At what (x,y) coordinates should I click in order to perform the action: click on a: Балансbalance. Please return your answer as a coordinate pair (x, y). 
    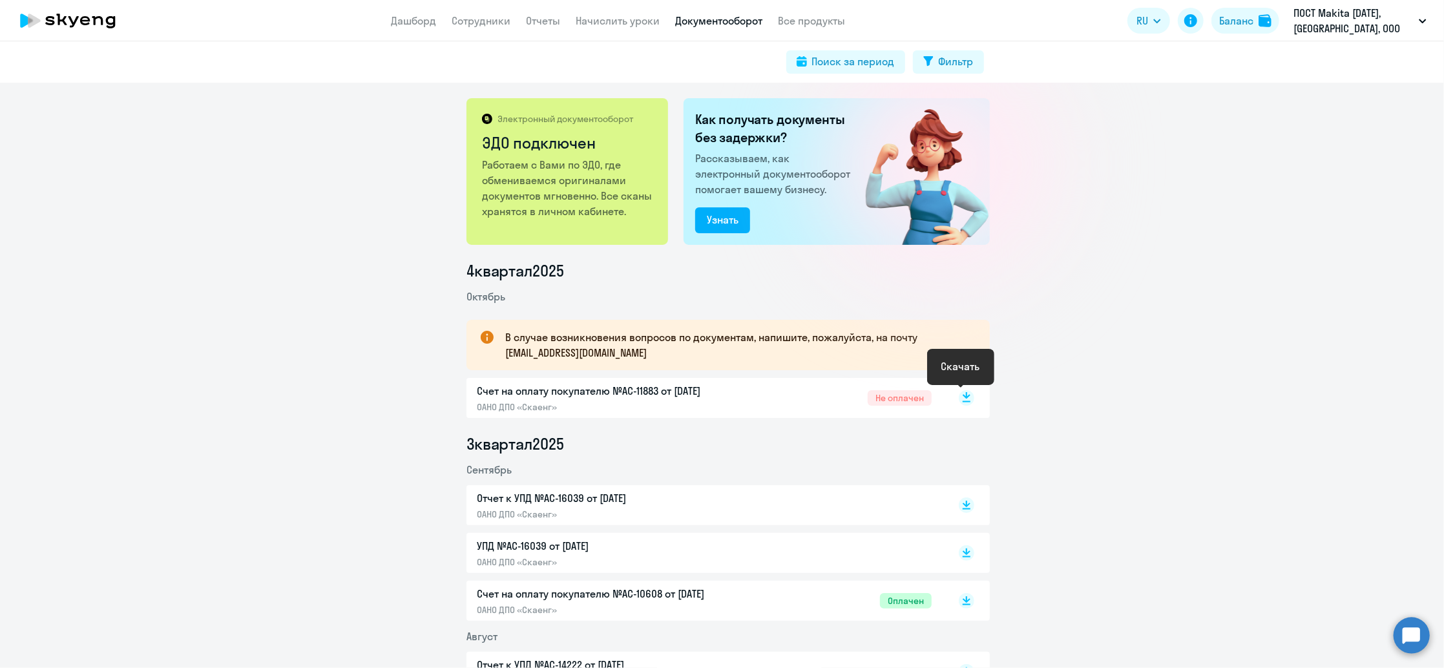
    Looking at the image, I should click on (1245, 21).